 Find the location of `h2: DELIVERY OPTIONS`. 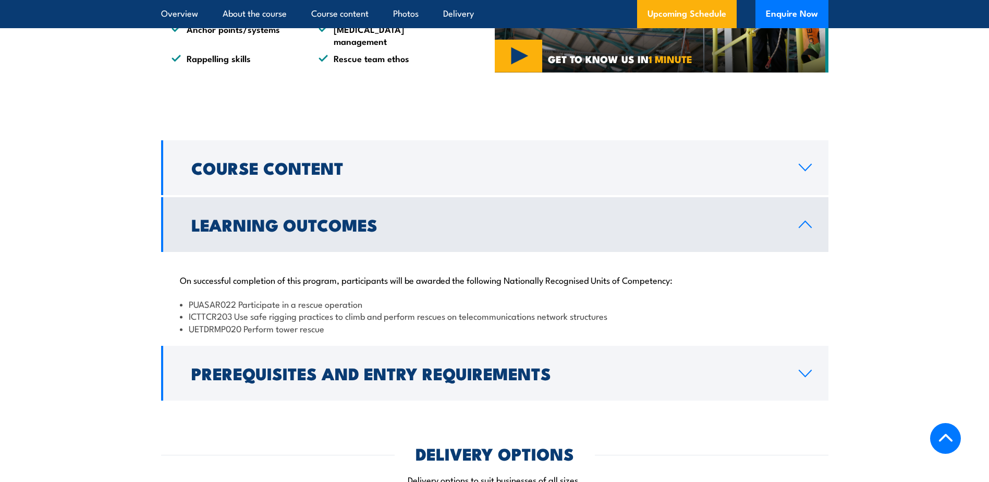

h2: DELIVERY OPTIONS is located at coordinates (495, 453).